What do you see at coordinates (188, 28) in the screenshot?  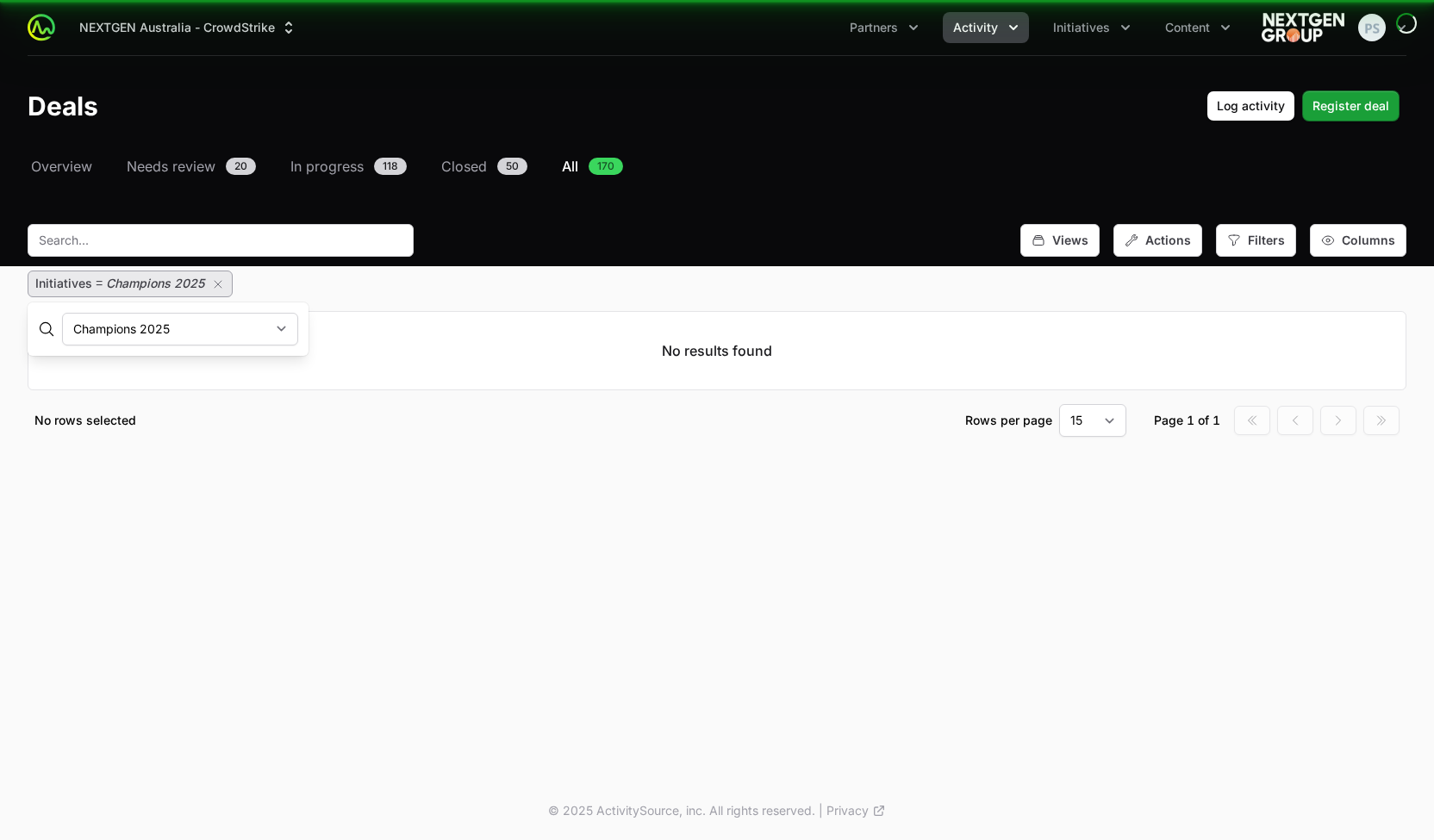 I see `button: NEXTGEN Australia - CrowdStrike` at bounding box center [188, 28].